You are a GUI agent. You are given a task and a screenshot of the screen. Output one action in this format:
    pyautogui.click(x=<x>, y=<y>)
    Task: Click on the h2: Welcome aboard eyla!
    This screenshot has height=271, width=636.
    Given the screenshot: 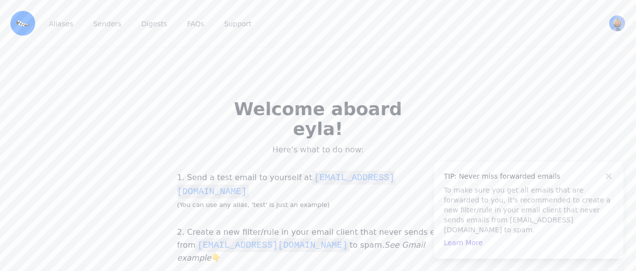 What is the action you would take?
    pyautogui.click(x=318, y=119)
    